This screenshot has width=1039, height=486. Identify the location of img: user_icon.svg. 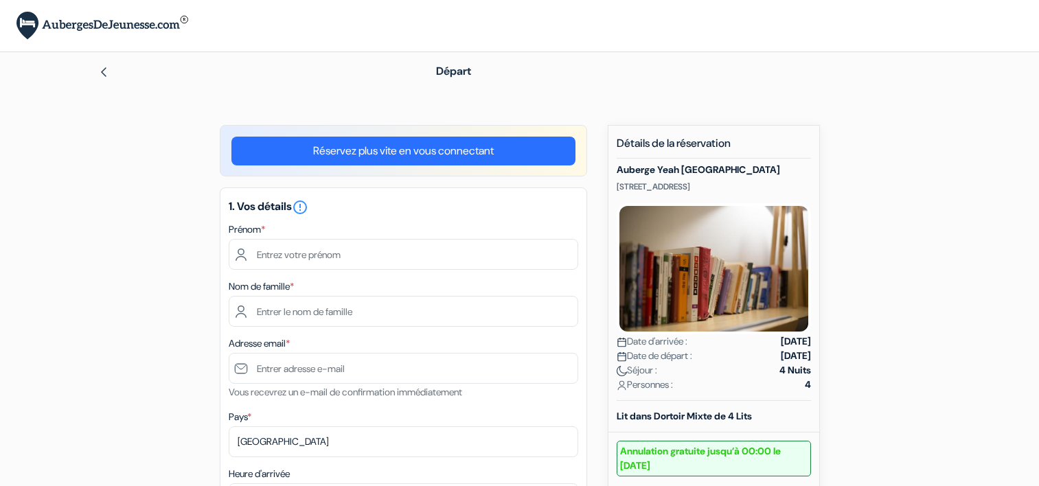
(621, 385).